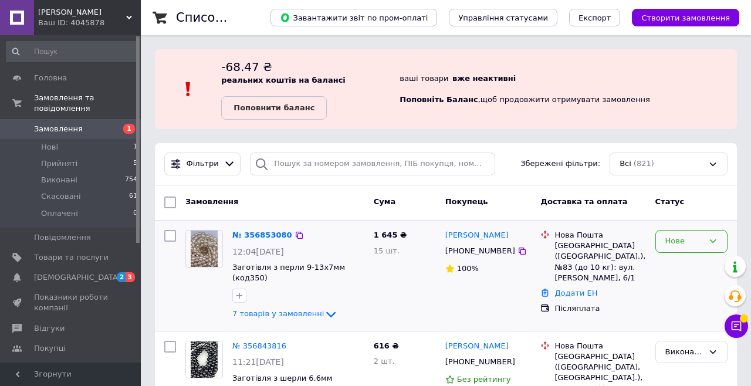  What do you see at coordinates (354, 18) in the screenshot?
I see `span: Завантажити звіт по пром-оплаті` at bounding box center [354, 18].